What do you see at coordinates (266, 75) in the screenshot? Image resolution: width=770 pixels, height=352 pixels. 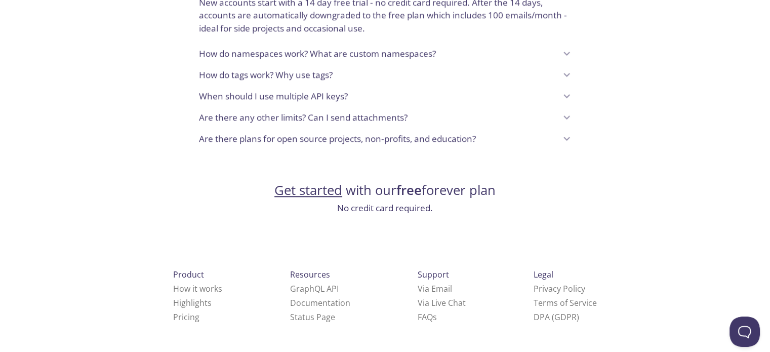 I see `p: How do tags work? Why use tags?` at bounding box center [266, 75].